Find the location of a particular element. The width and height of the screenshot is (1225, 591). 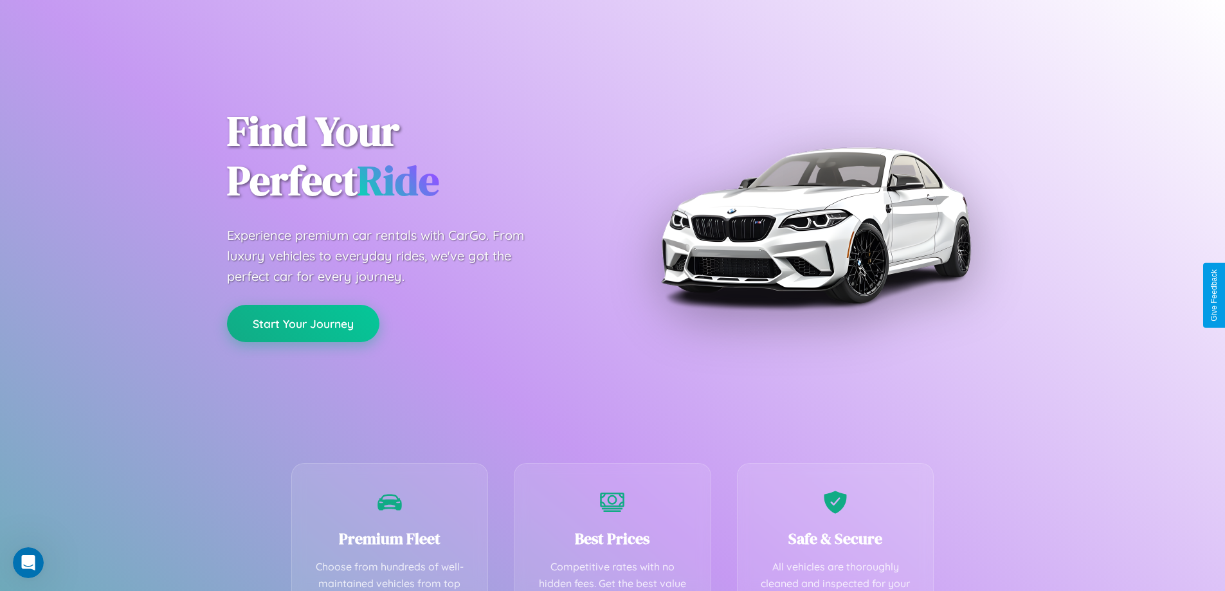

p: Experience premium car rentals with CarGo. From luxury vehicles to everyday rides, we've got the ... is located at coordinates (388, 256).